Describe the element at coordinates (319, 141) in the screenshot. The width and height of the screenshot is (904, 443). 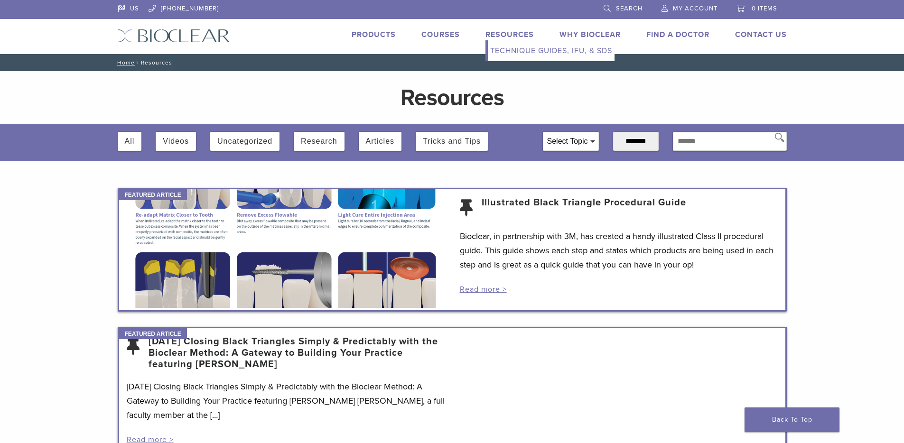
I see `button: Research` at that location.